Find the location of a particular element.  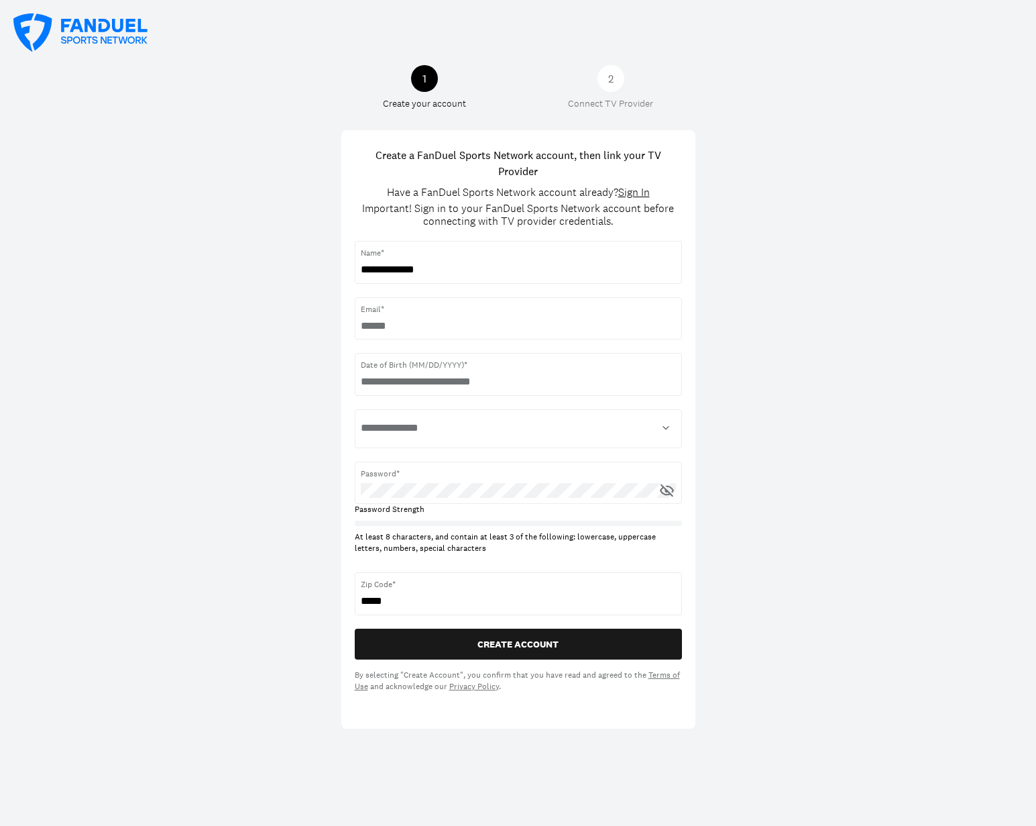

h1: Create a FanDuel Sports Network account, then link your TV Provider is located at coordinates (519, 163).